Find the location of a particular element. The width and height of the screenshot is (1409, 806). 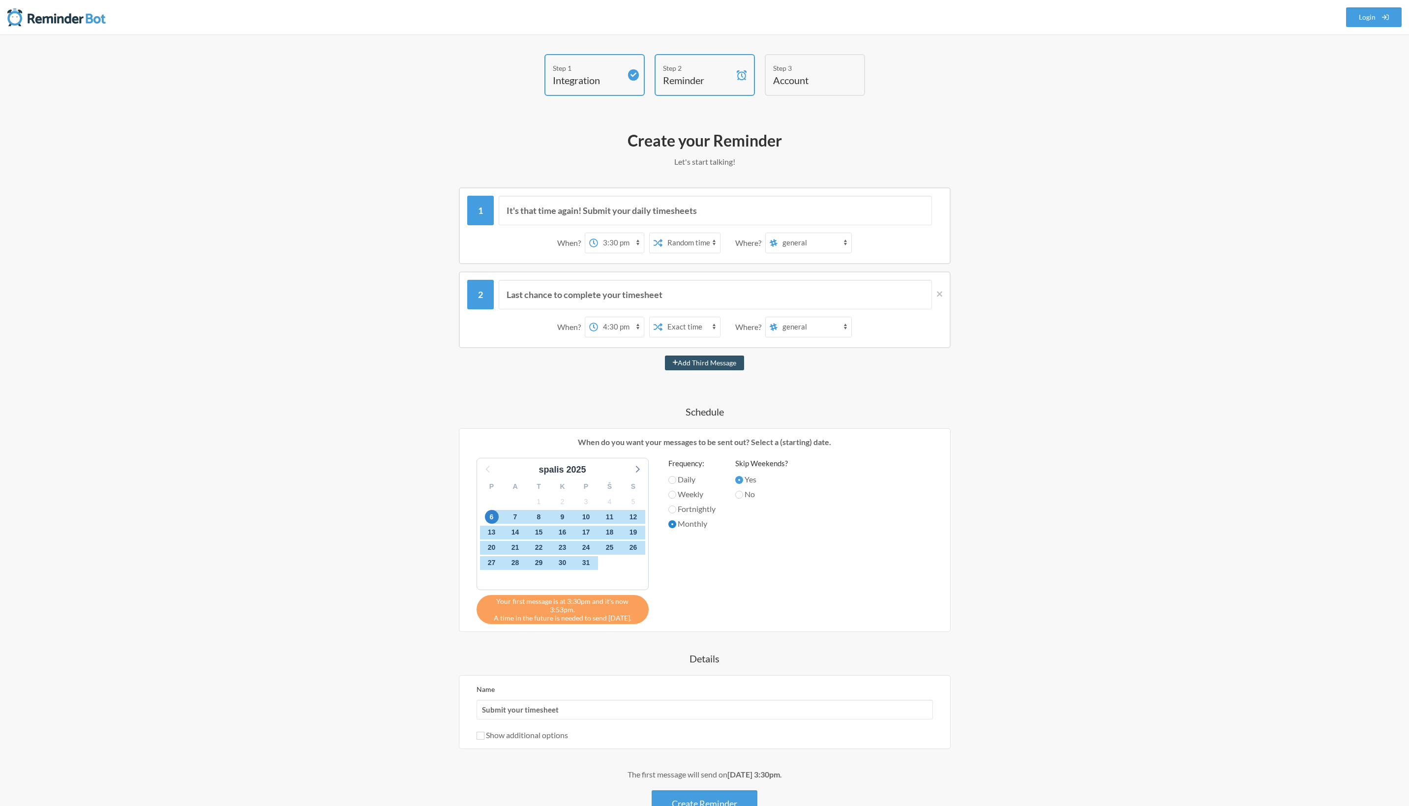

div: Step 1 is located at coordinates (587, 68).